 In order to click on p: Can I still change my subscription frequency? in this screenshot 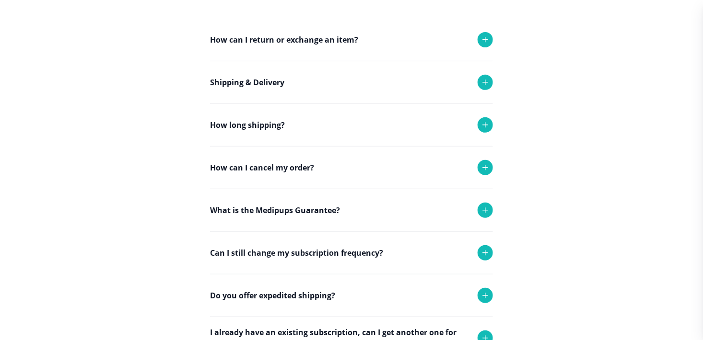, I will do `click(296, 253)`.